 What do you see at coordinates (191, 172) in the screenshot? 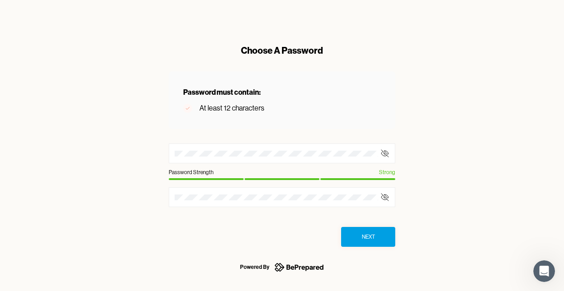
I see `div: Password Strength` at bounding box center [191, 172].